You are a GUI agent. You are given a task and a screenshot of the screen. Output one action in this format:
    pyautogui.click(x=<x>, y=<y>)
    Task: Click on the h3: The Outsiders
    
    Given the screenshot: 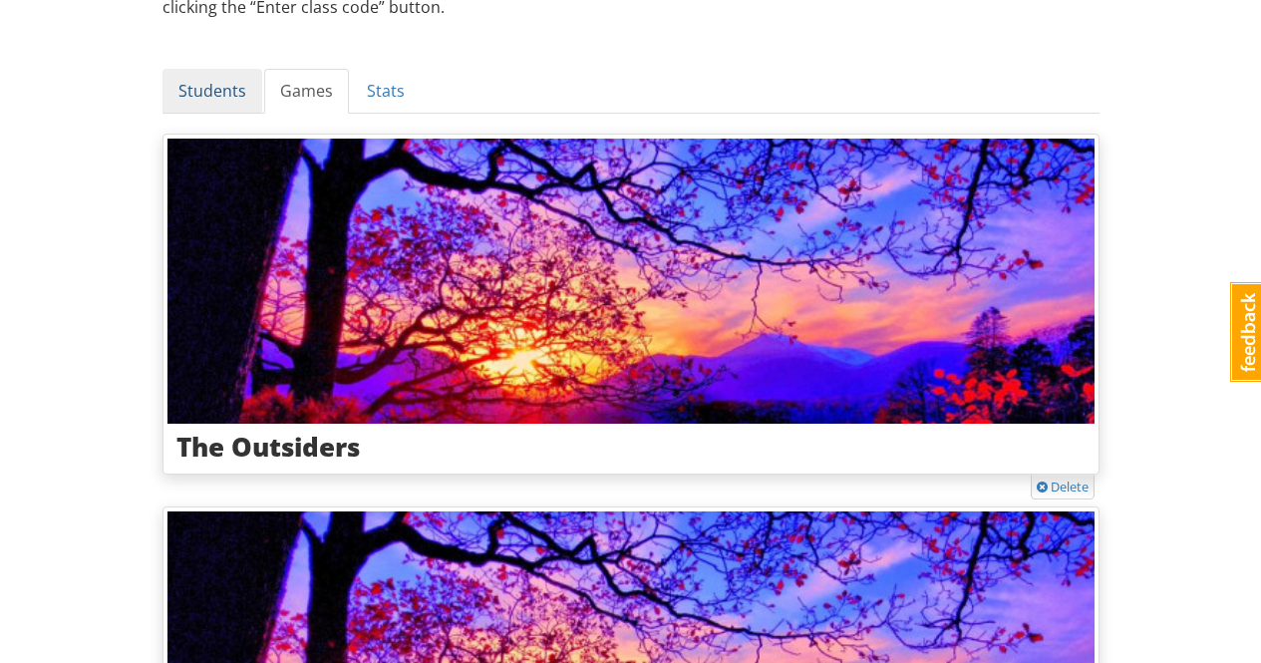 What is the action you would take?
    pyautogui.click(x=631, y=447)
    